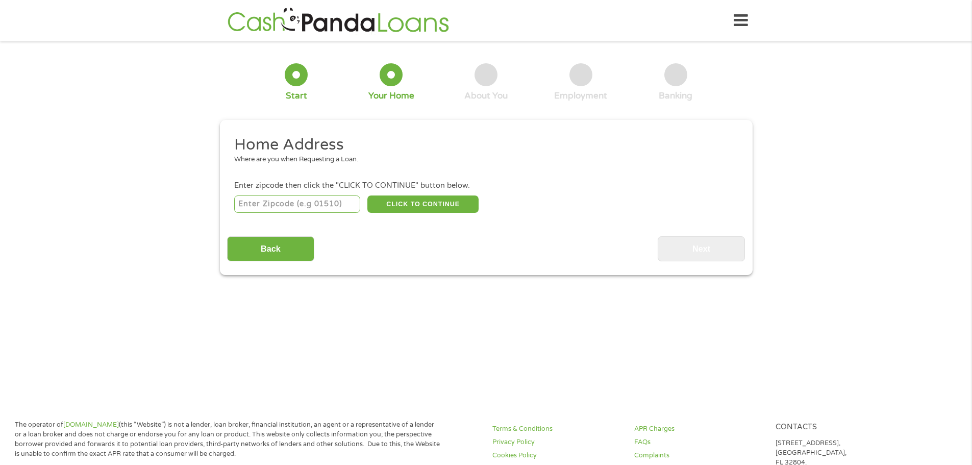  What do you see at coordinates (557, 455) in the screenshot?
I see `a: Cookies Policy` at bounding box center [557, 455].